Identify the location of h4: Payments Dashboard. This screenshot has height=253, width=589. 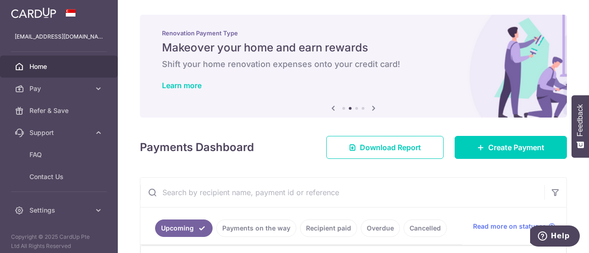
(197, 148).